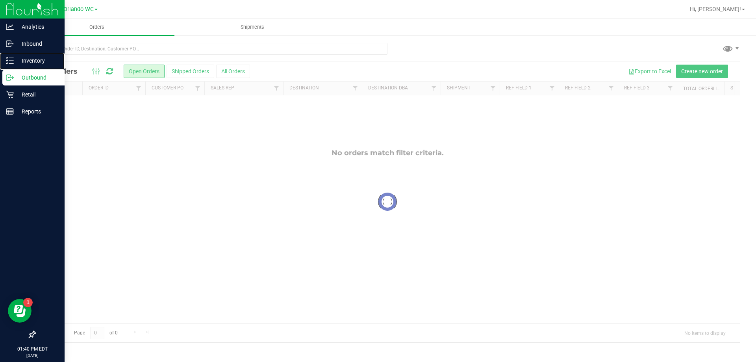 The width and height of the screenshot is (756, 362). Describe the element at coordinates (252, 27) in the screenshot. I see `a: Shipments` at that location.